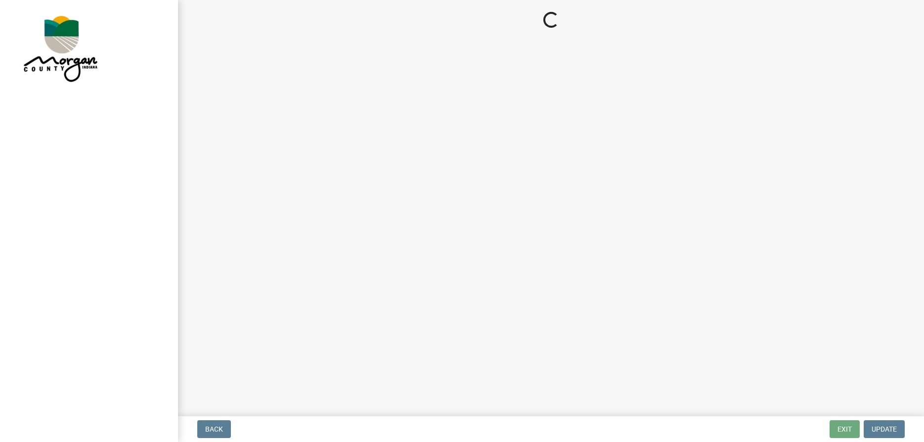  I want to click on button: Update, so click(884, 429).